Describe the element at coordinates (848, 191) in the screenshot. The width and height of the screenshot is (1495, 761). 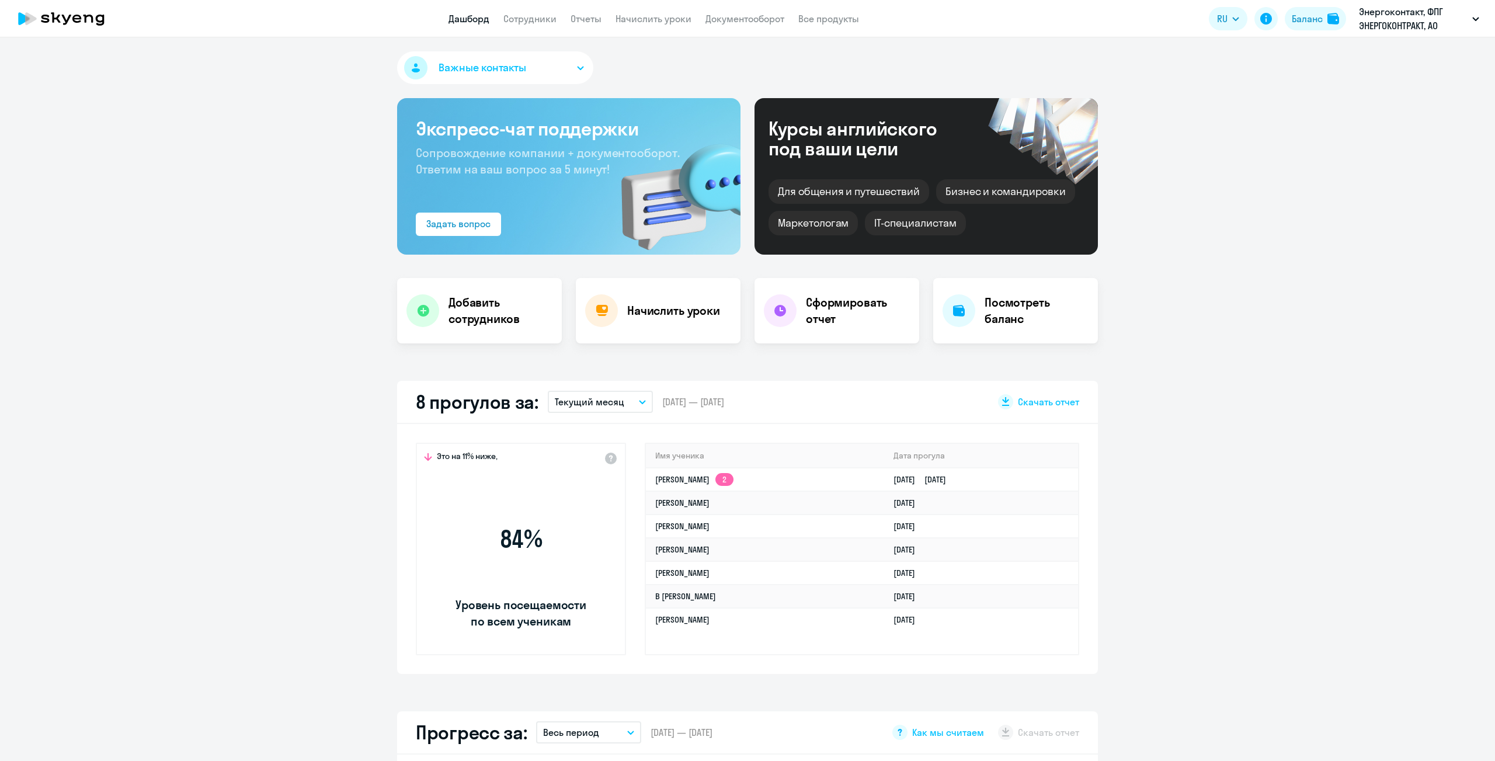
I see `div: Для общения и путешествий` at that location.